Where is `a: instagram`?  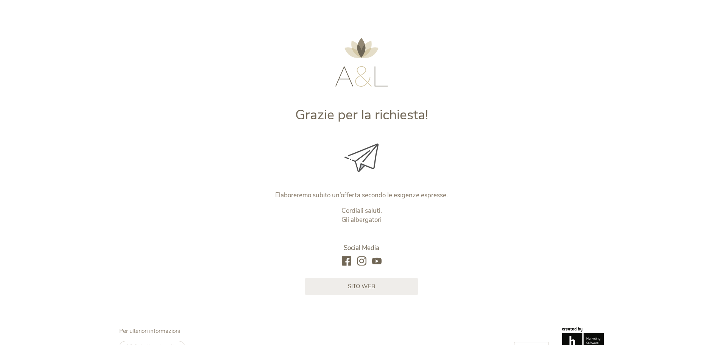
a: instagram is located at coordinates (362, 261).